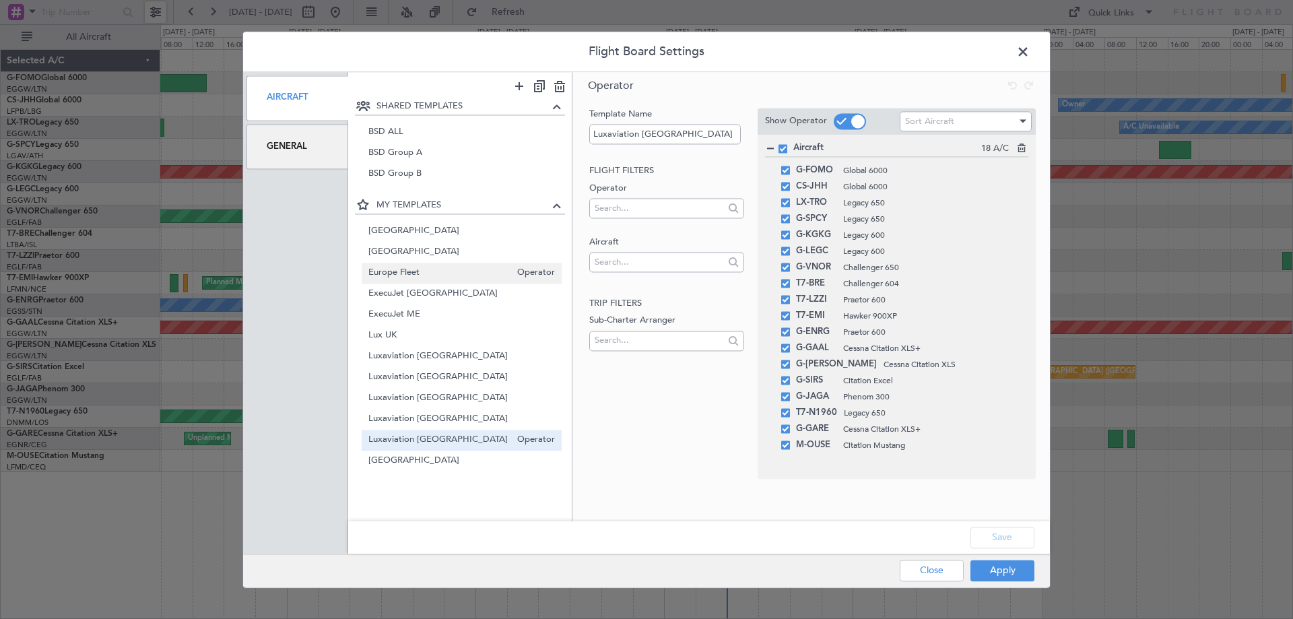 The width and height of the screenshot is (1293, 619). I want to click on span: Cessna Citation XLS, so click(949, 364).